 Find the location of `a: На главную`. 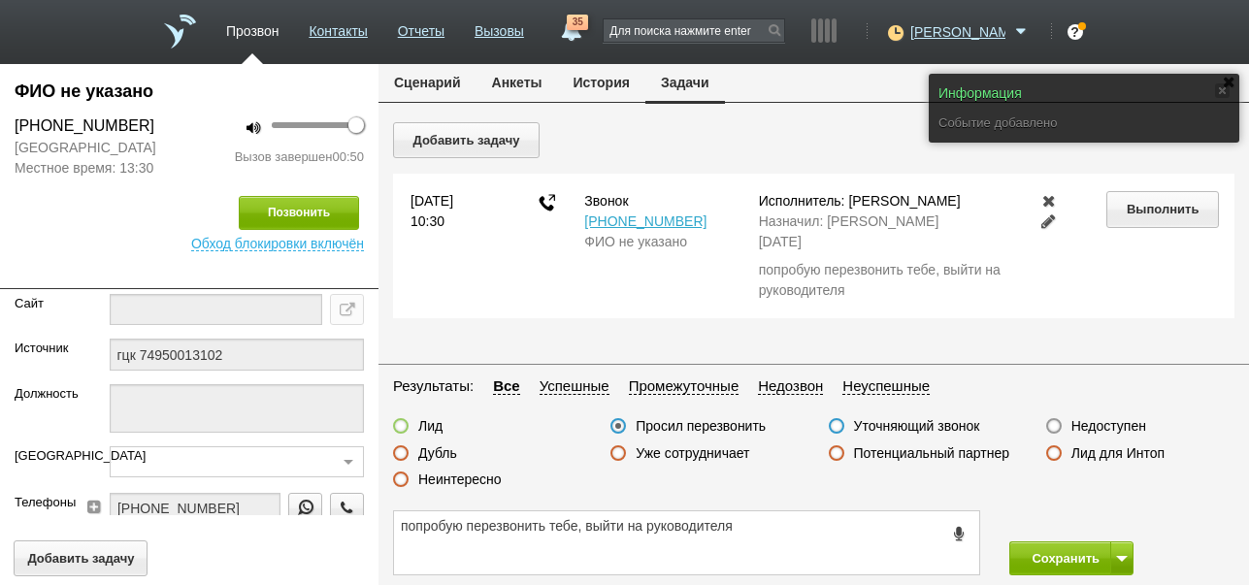

a: На главную is located at coordinates (180, 31).